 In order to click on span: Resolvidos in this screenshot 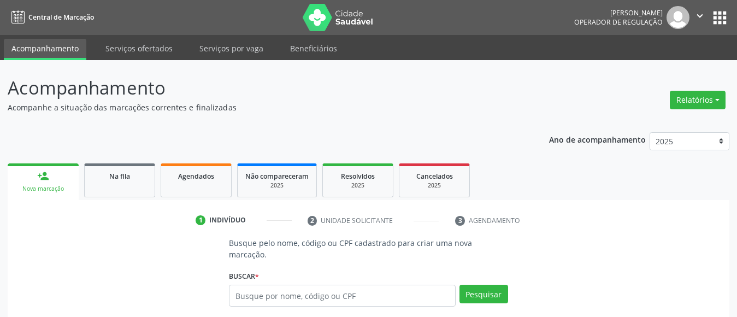, I will do `click(358, 176)`.